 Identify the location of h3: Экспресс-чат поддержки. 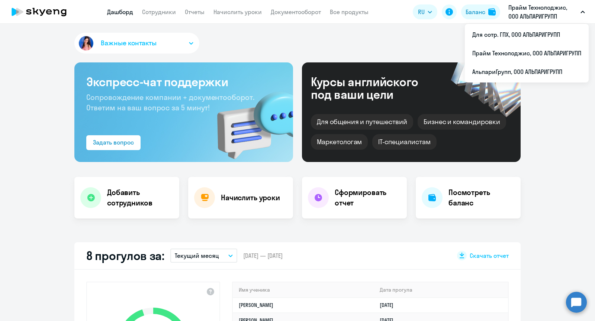
(184, 82).